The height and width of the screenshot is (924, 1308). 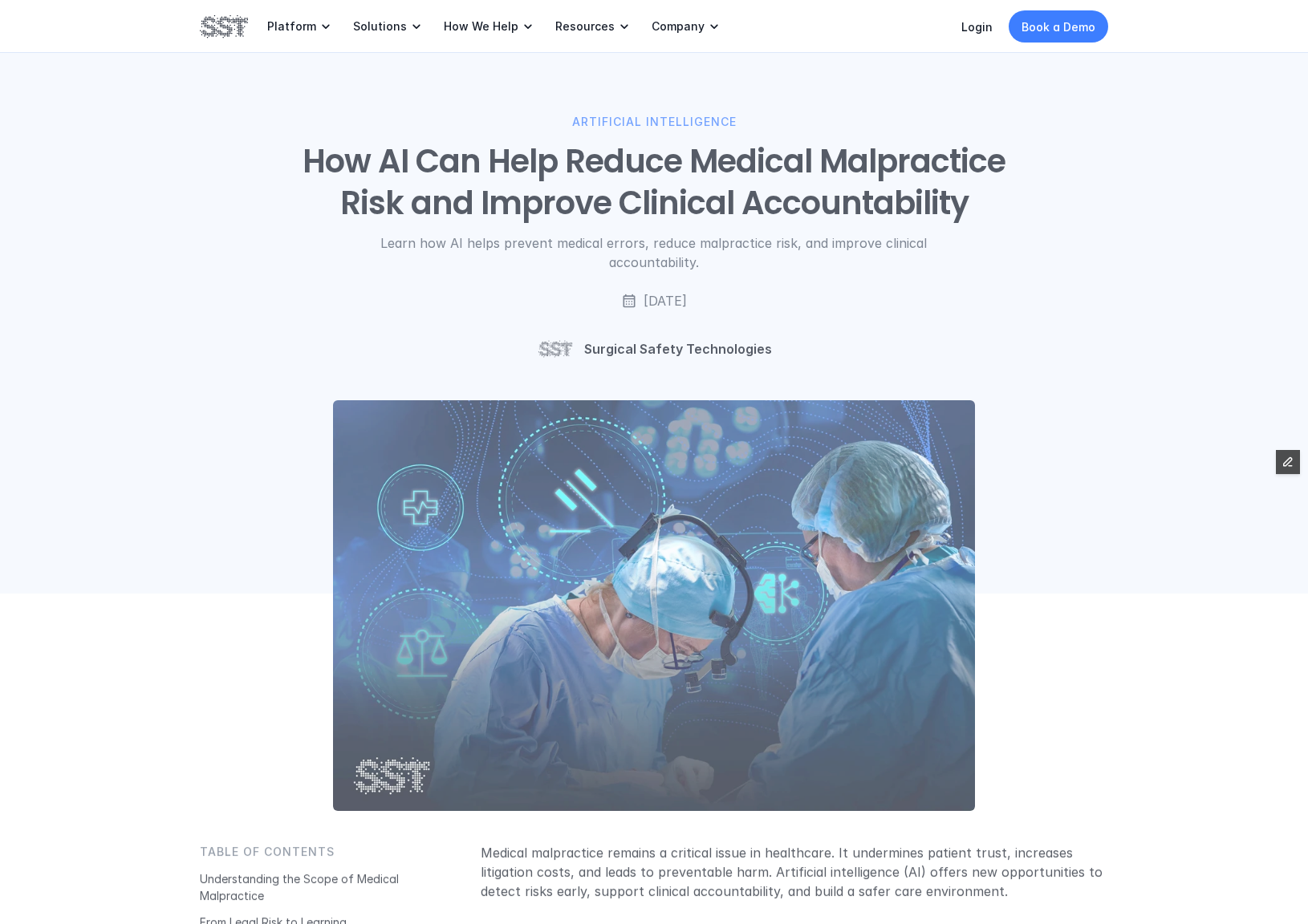 What do you see at coordinates (291, 26) in the screenshot?
I see `p: Platform` at bounding box center [291, 26].